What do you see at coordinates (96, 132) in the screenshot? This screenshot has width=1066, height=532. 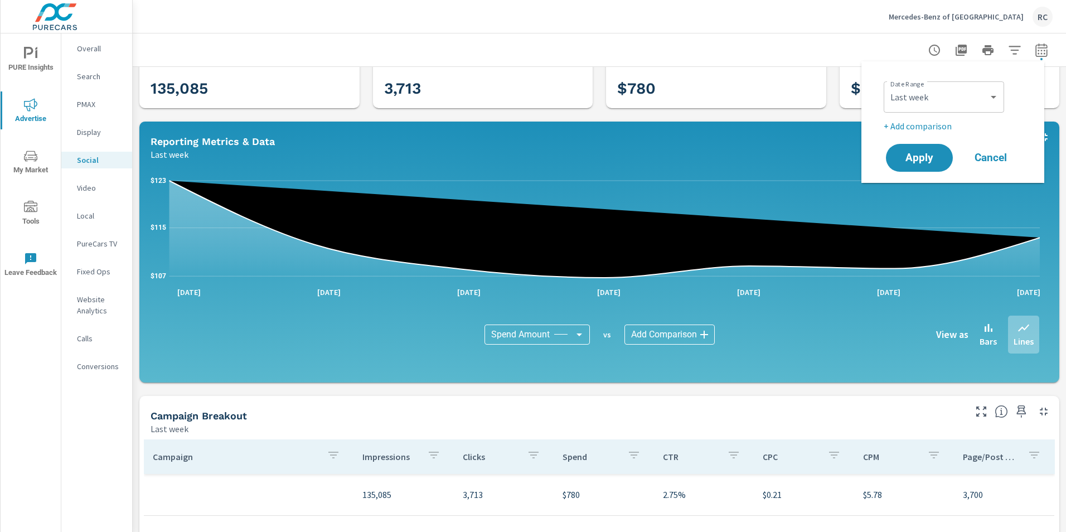 I see `div: Display` at bounding box center [96, 132].